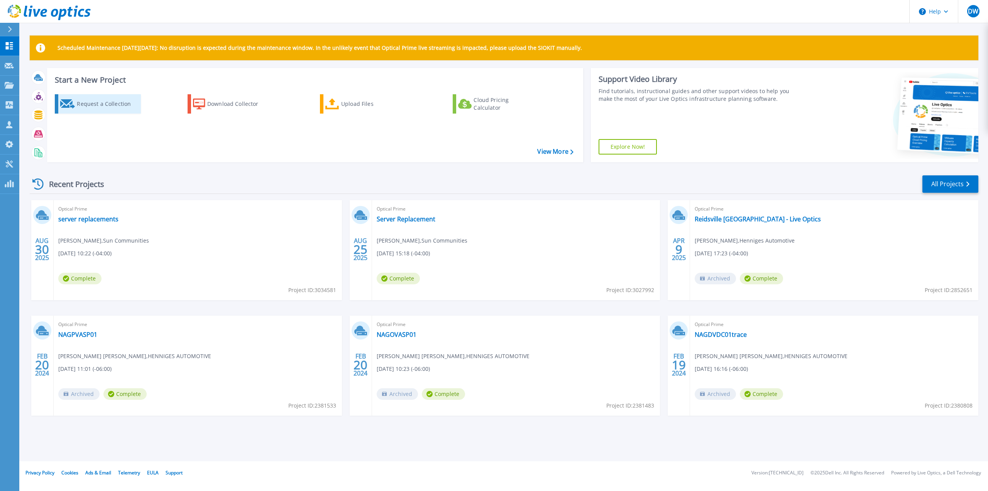 The height and width of the screenshot is (491, 988). I want to click on div: APR 2025, so click(679, 249).